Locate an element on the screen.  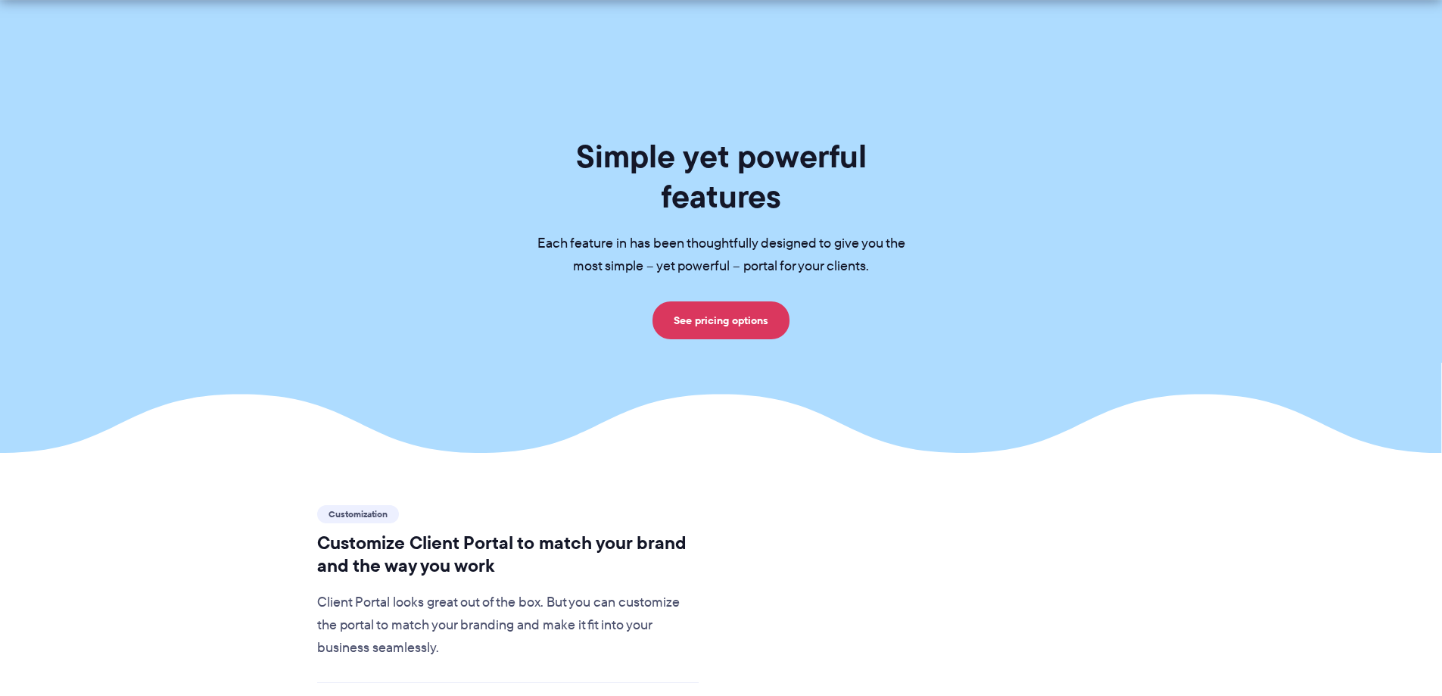
p: Client Portal looks great out of the box. But you can customize the portal to match your branding... is located at coordinates (508, 625).